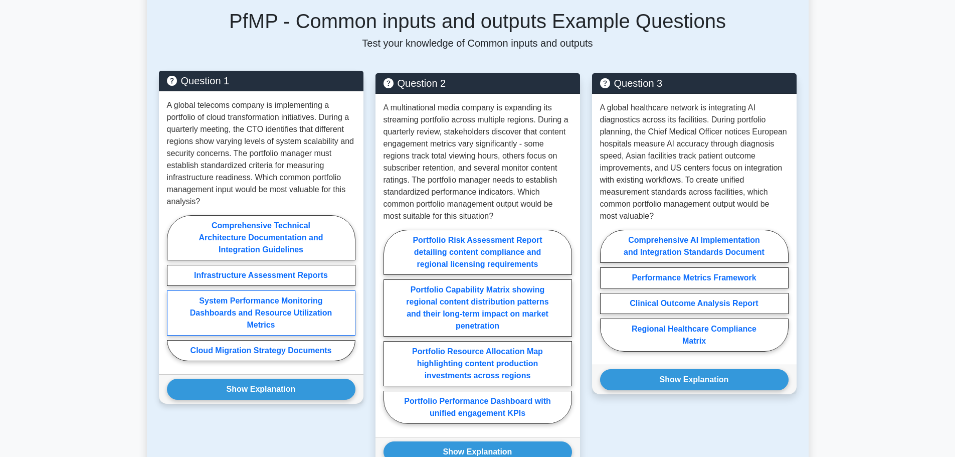 This screenshot has width=955, height=457. I want to click on label: Comprehensive Technical Architecture Documentation and Integration Guidelines, so click(261, 238).